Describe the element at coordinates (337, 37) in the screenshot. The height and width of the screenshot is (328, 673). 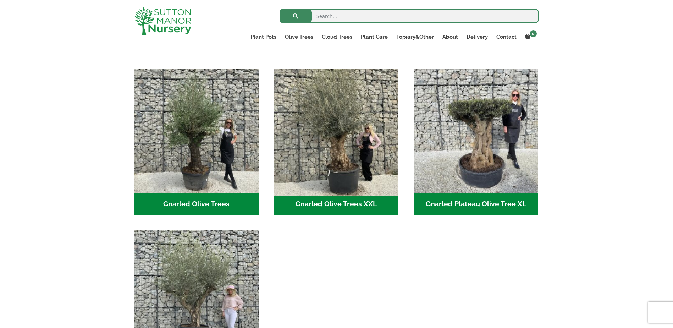
I see `a: Cloud Trees` at that location.